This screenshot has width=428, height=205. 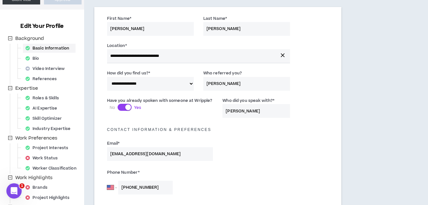 I want to click on label: How did you find us?, so click(x=129, y=73).